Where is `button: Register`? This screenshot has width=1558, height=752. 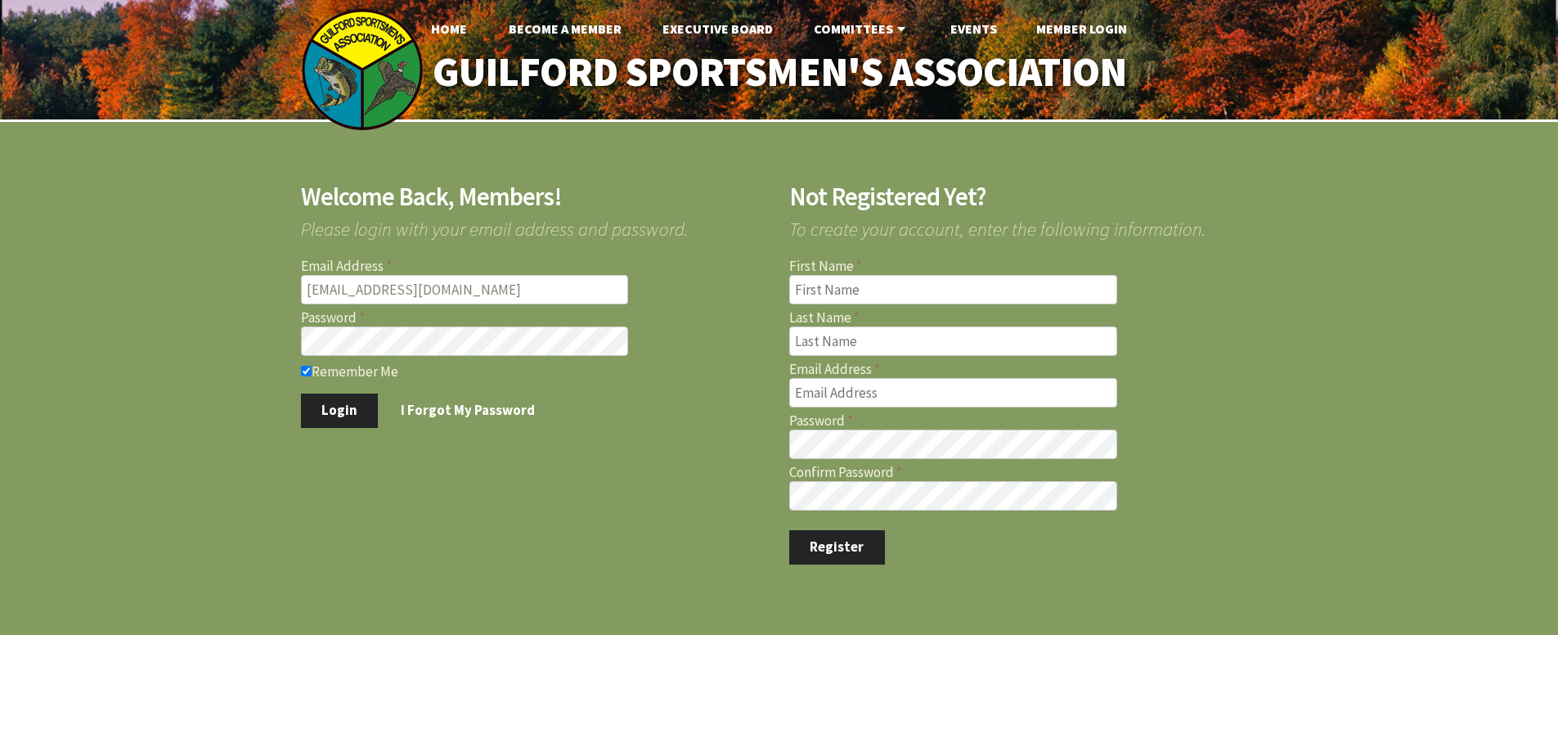
button: Register is located at coordinates (837, 547).